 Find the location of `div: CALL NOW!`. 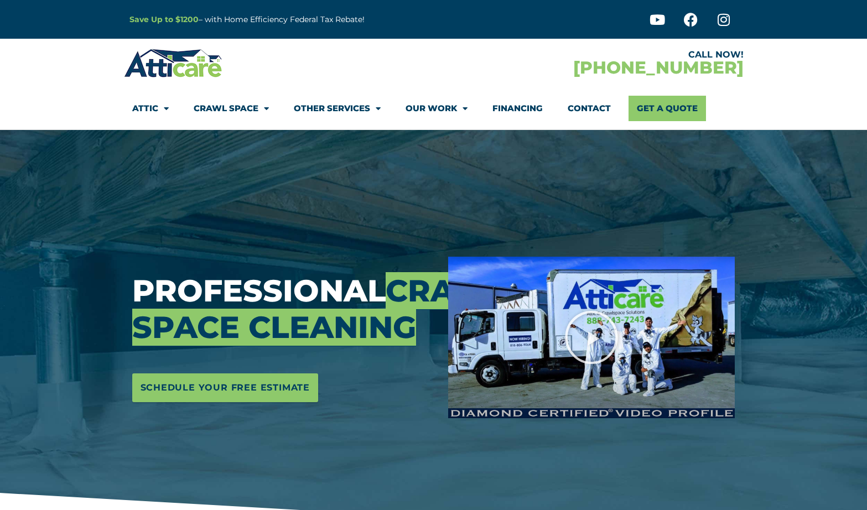

div: CALL NOW! is located at coordinates (589, 55).